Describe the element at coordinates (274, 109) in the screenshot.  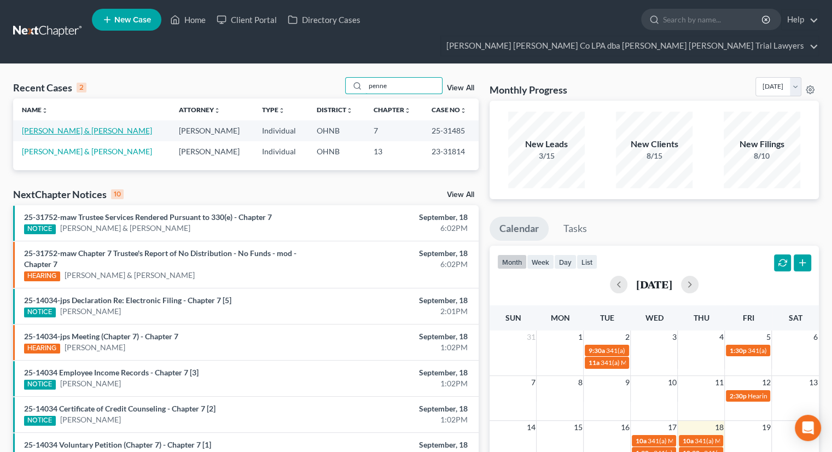
I see `a: Typeunfold_more` at that location.